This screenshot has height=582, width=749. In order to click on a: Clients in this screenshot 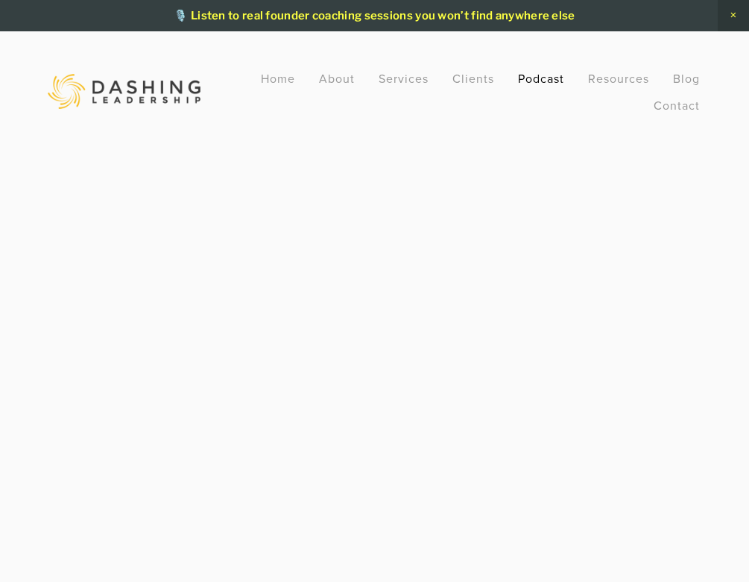, I will do `click(473, 78)`.